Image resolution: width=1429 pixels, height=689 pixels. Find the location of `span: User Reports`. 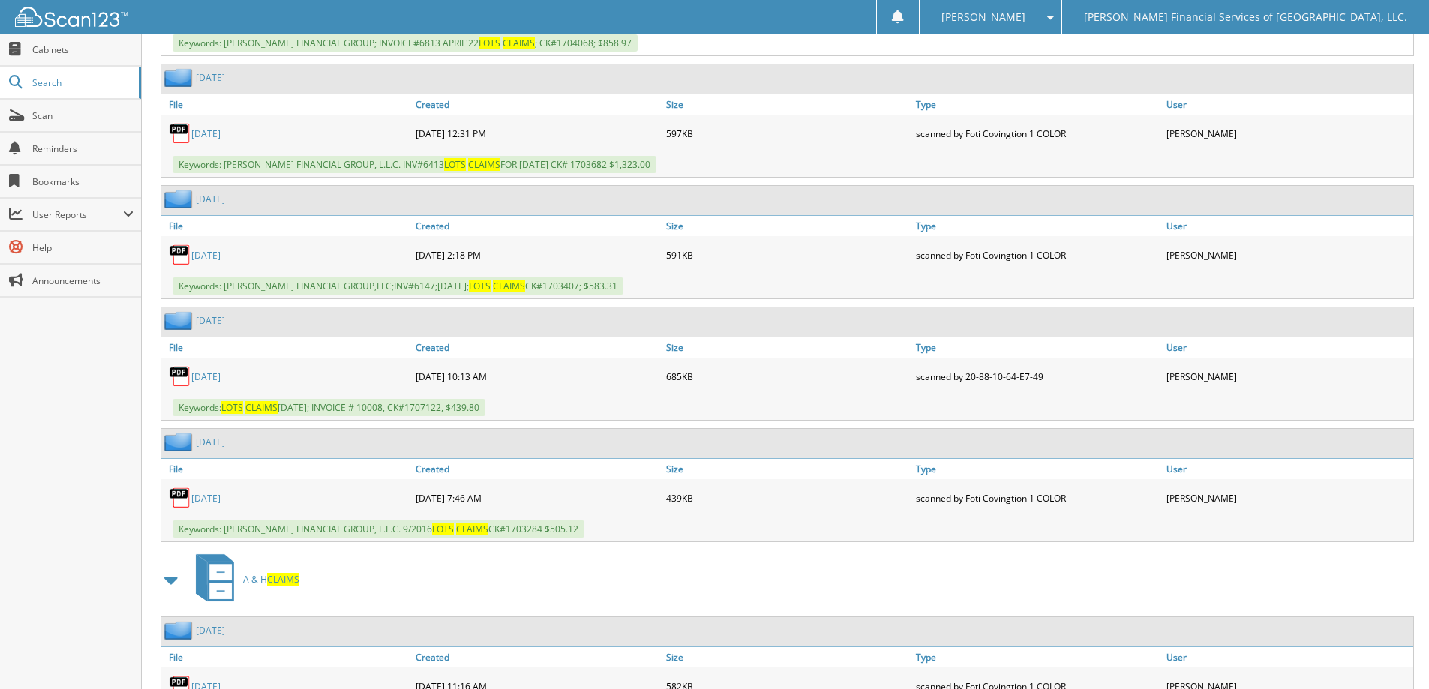

span: User Reports is located at coordinates (77, 214).